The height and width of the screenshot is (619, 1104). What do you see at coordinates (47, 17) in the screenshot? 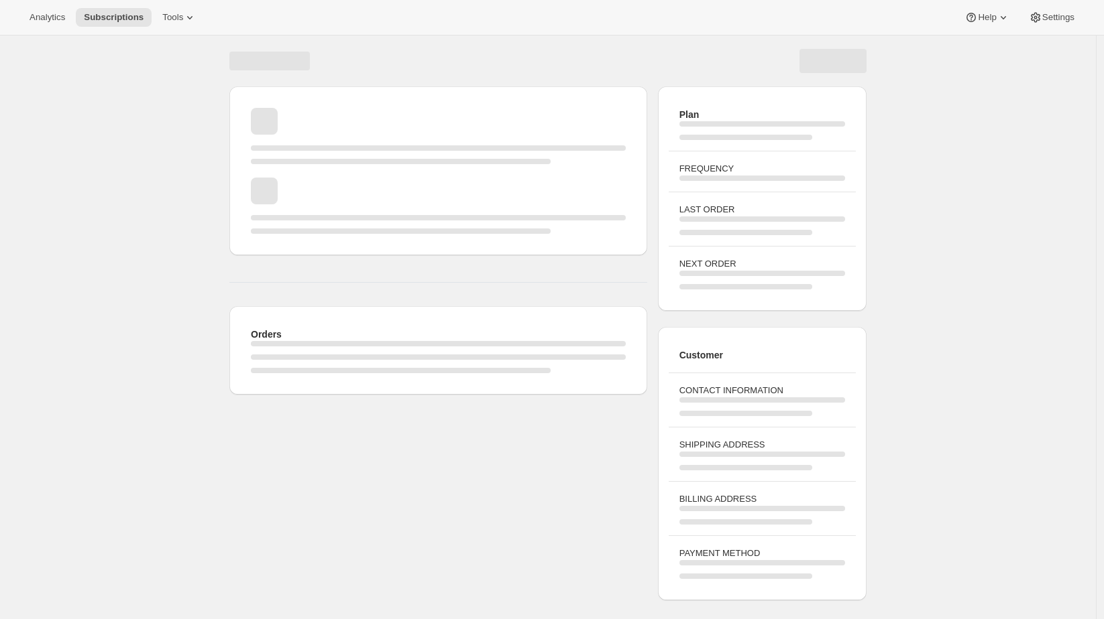
I see `button: Analytics` at bounding box center [47, 17].